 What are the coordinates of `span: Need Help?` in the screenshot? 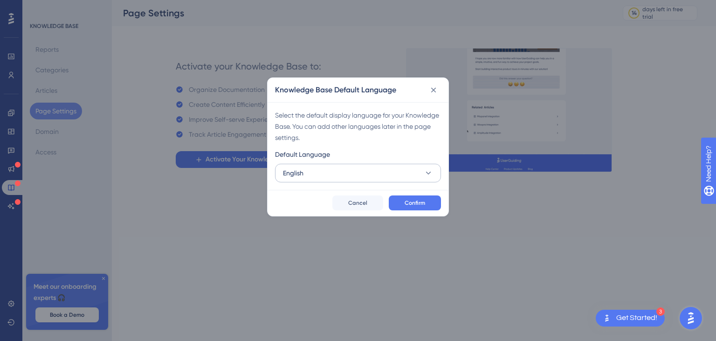 It's located at (40, 8).